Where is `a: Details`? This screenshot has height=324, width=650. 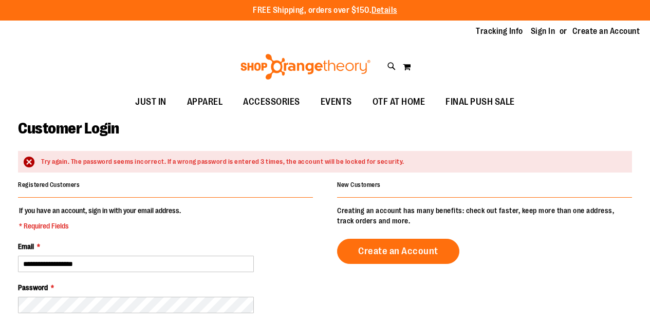
a: Details is located at coordinates (385, 10).